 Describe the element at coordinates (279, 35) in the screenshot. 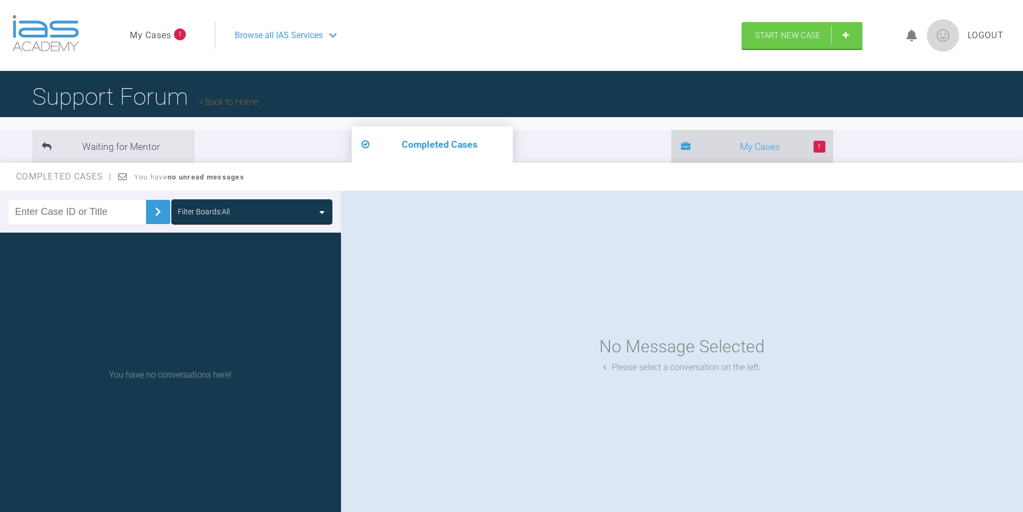

I see `span: Browse all IAS Services` at that location.